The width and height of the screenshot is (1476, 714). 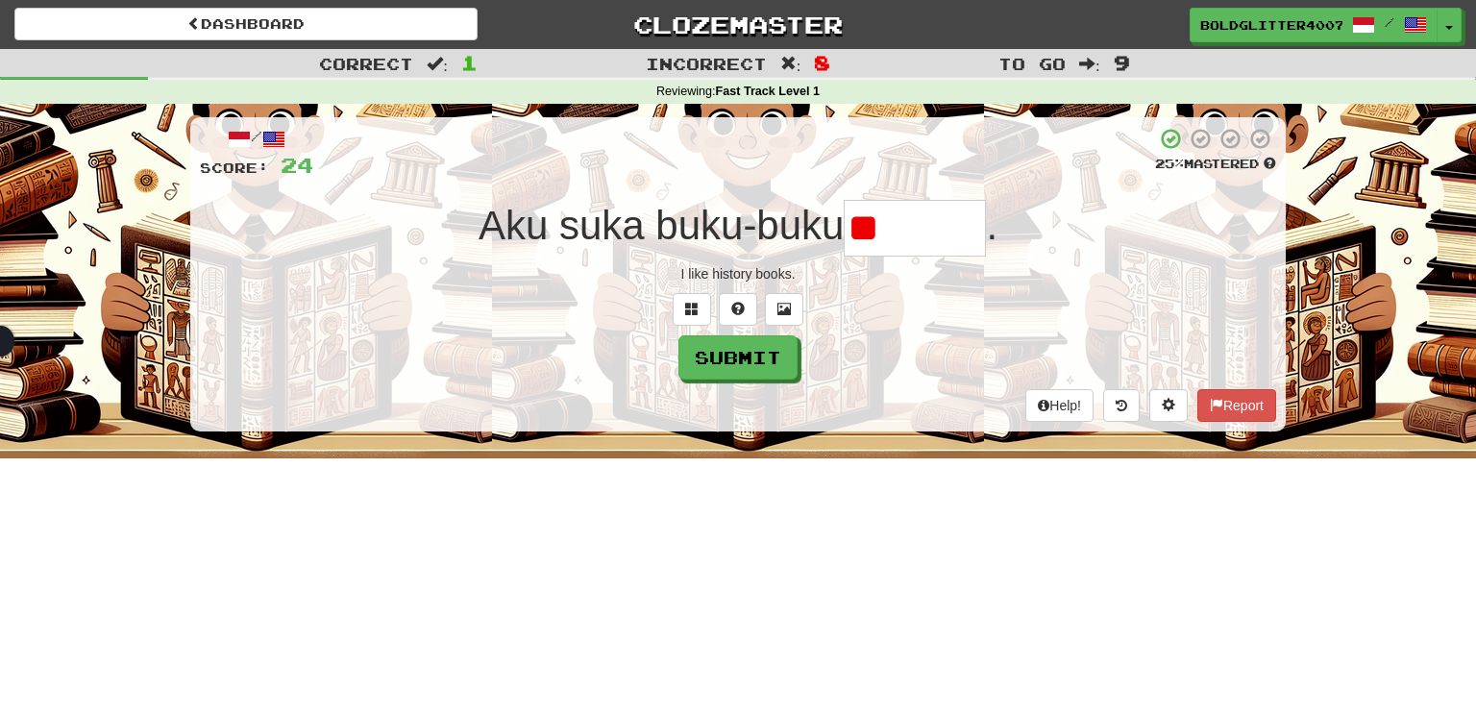 What do you see at coordinates (738, 309) in the screenshot?
I see `button: Single letter hint - you only get 1 per sentence and score half the points! alt+h` at bounding box center [738, 309].